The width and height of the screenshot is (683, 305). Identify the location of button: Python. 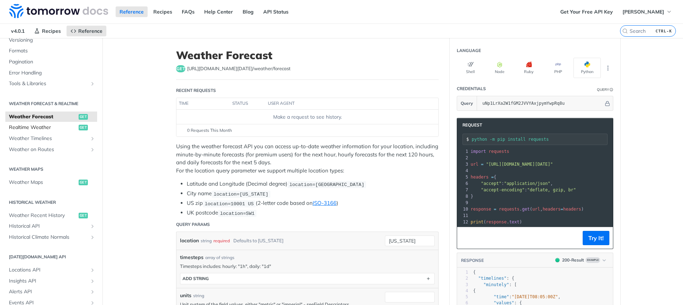
(587, 68).